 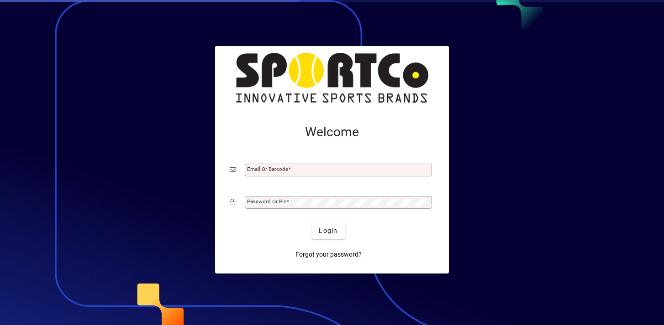 What do you see at coordinates (267, 169) in the screenshot?
I see `mat-label: Email or Barcode` at bounding box center [267, 169].